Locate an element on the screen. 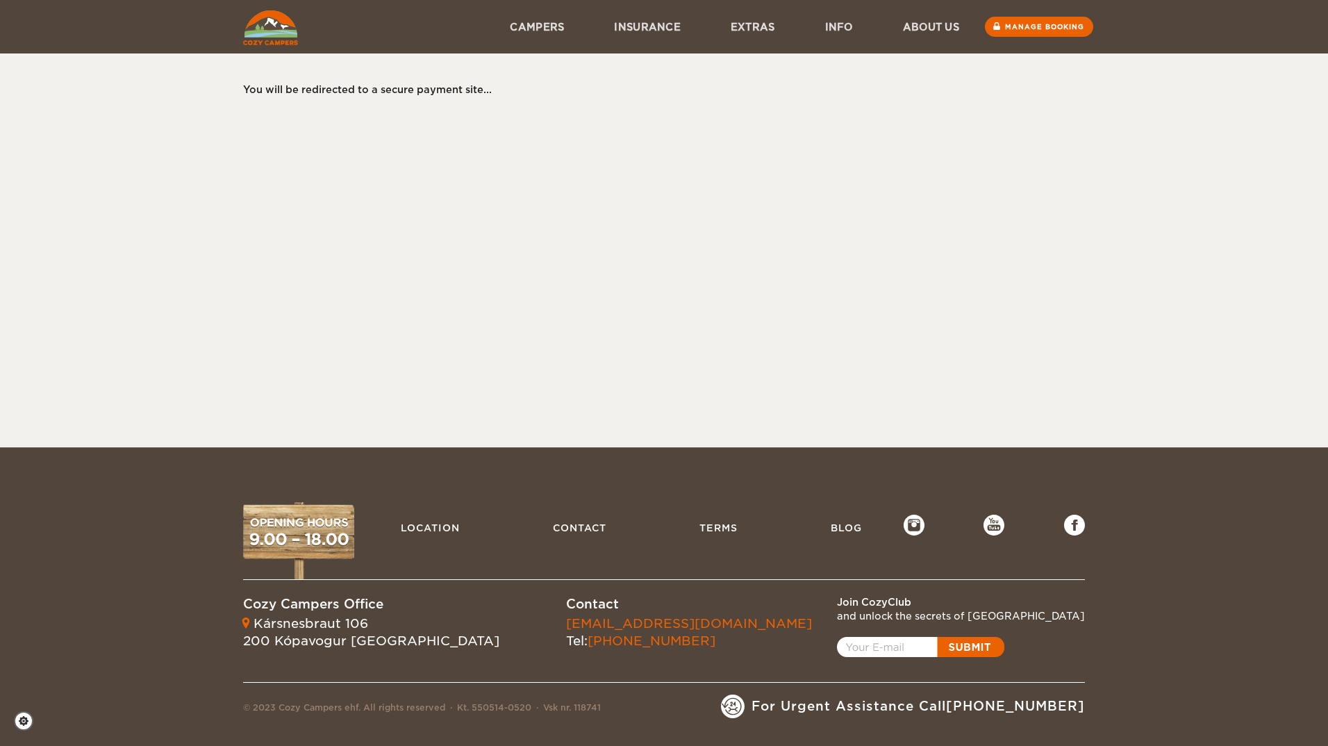 This screenshot has width=1328, height=746. a: Contact is located at coordinates (579, 528).